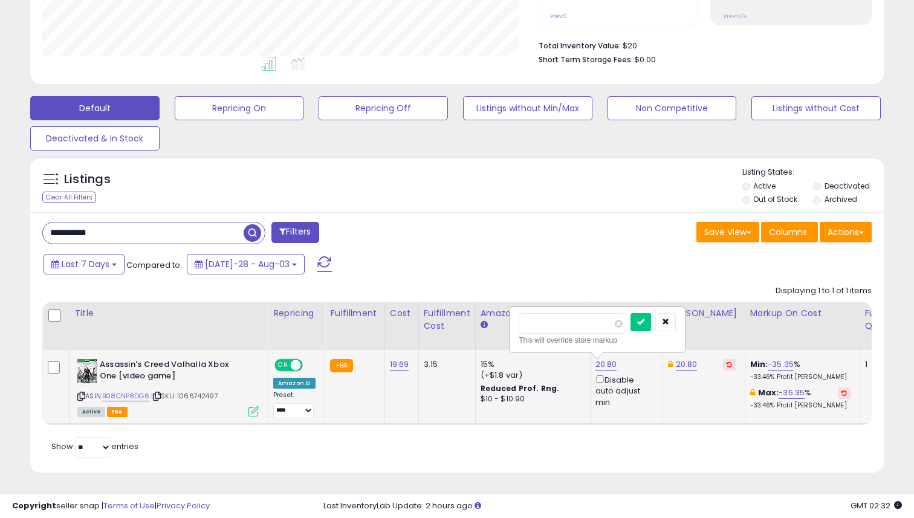 This screenshot has width=914, height=518. What do you see at coordinates (579, 45) in the screenshot?
I see `b: Total Inventory Value:` at bounding box center [579, 45].